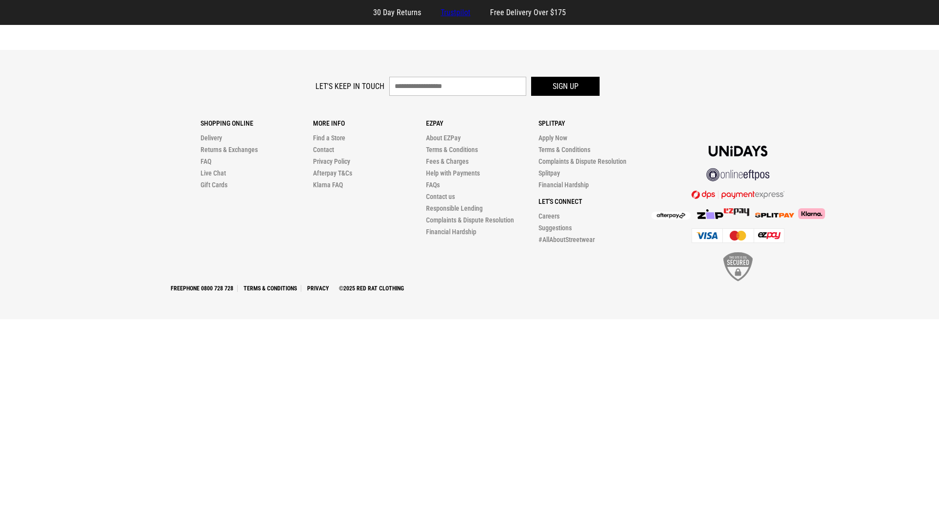 The height and width of the screenshot is (528, 939). I want to click on img: DPS, so click(738, 195).